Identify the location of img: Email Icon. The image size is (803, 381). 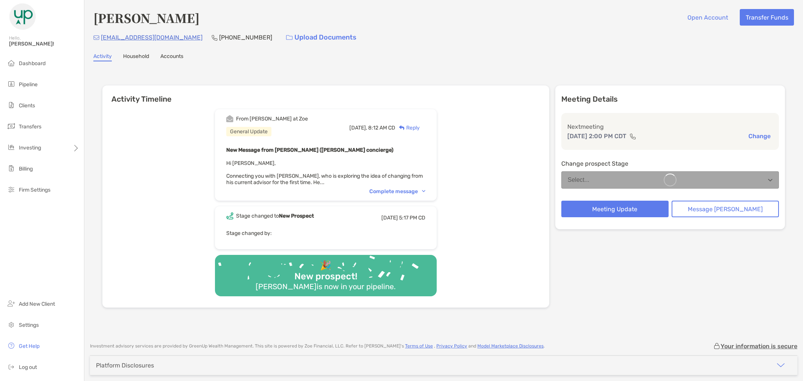
(96, 38).